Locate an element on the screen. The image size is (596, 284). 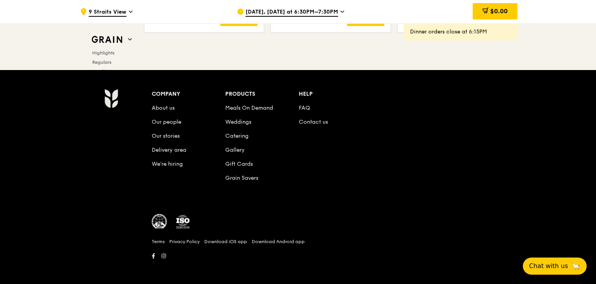
div: Help is located at coordinates (335, 94).